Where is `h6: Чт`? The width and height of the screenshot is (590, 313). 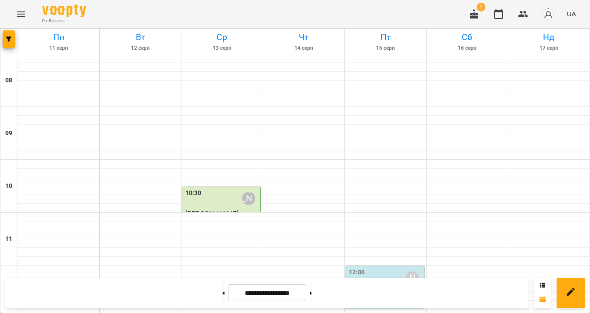
h6: Чт is located at coordinates (304, 37).